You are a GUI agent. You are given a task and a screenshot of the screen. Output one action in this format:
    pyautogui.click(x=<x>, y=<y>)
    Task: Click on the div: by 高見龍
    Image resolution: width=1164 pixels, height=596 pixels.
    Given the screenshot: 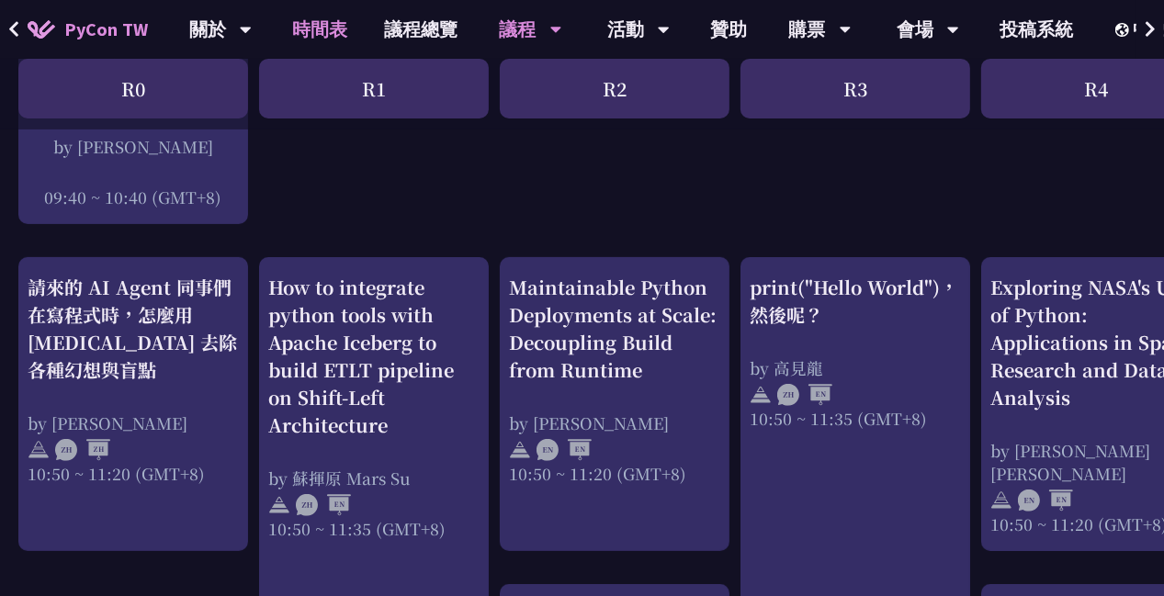 What is the action you would take?
    pyautogui.click(x=855, y=367)
    